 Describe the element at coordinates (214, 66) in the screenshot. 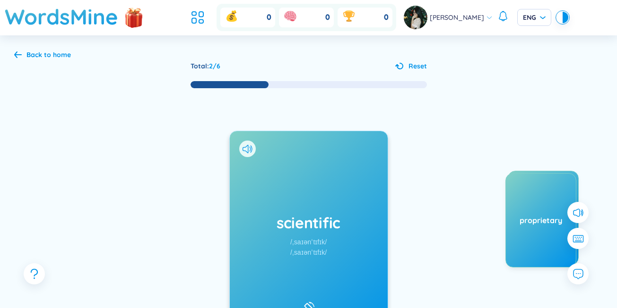

I see `span: 2 / 6` at that location.